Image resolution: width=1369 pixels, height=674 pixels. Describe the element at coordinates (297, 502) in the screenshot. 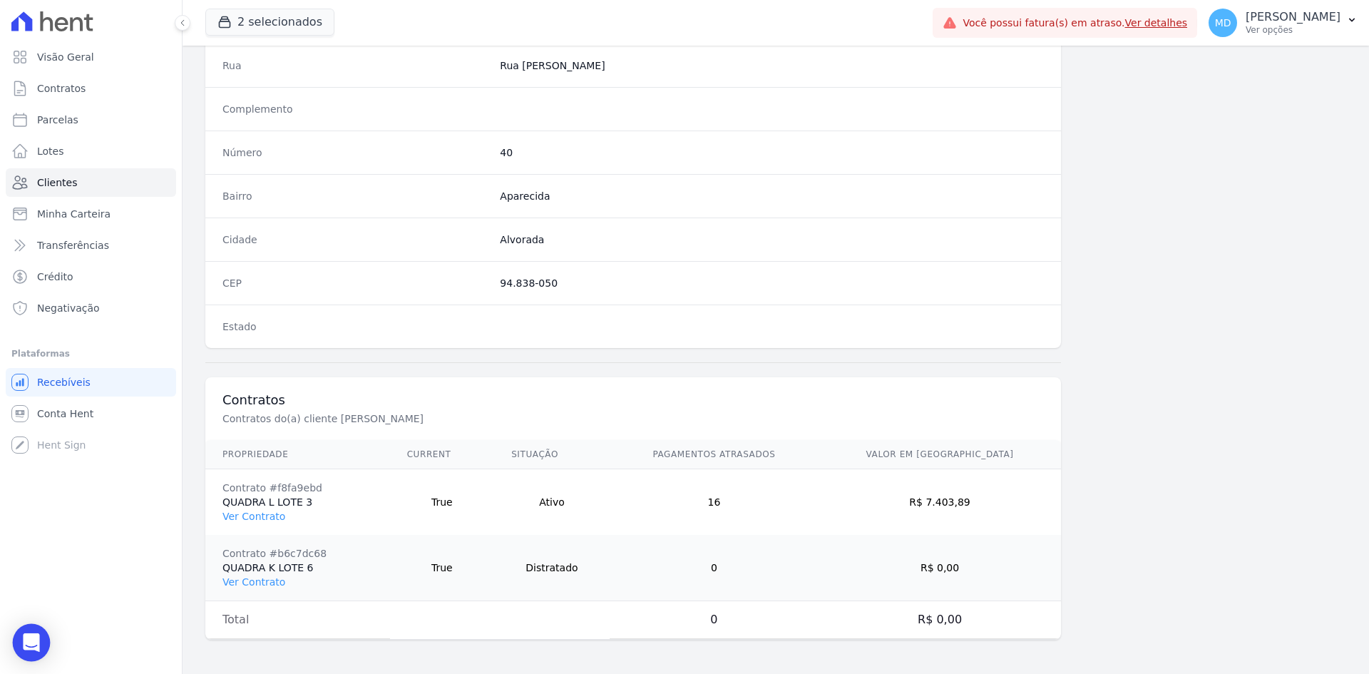

I see `td: QUADRA L LOTE 3` at that location.